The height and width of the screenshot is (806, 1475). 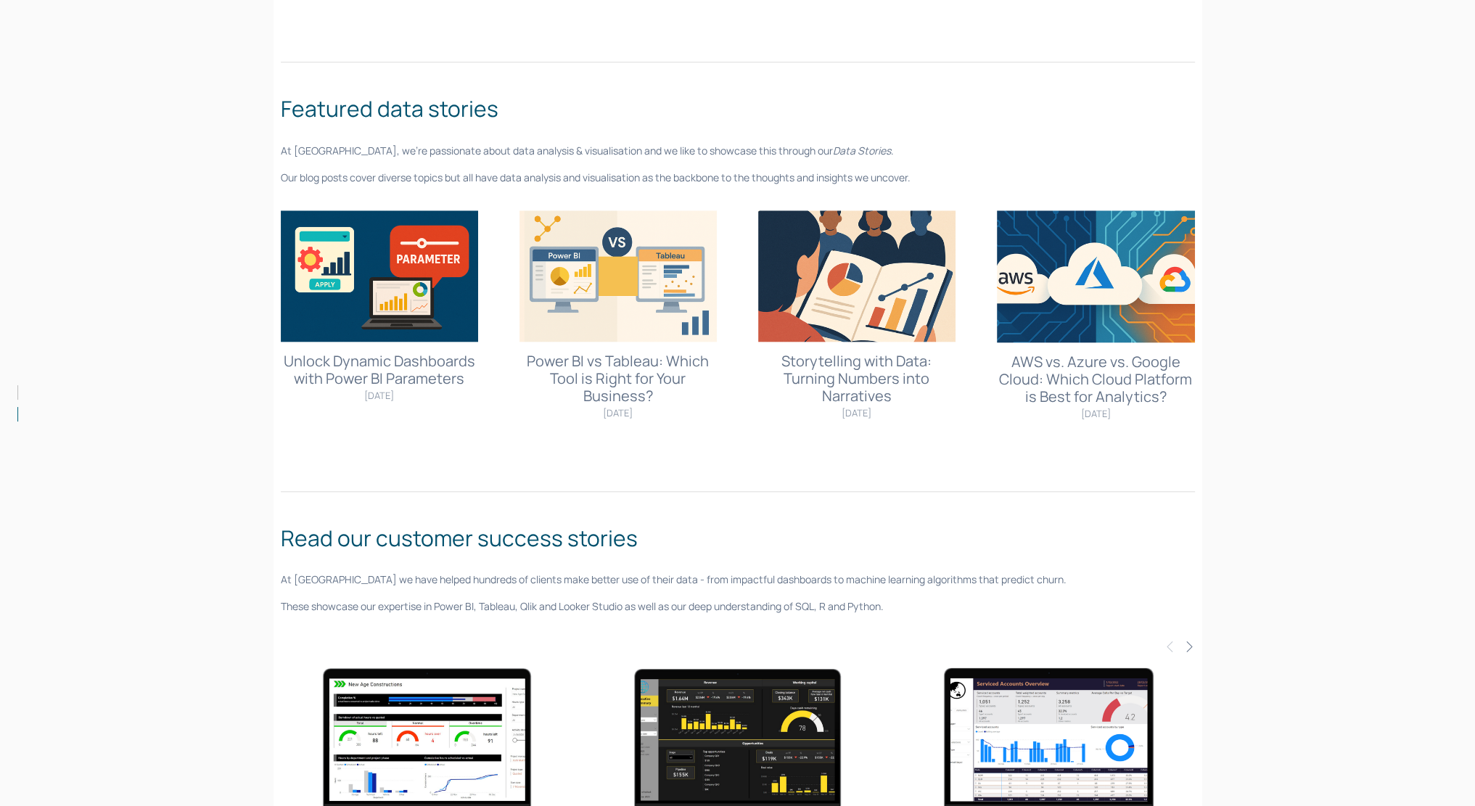 I want to click on span: Previous, so click(x=1170, y=646).